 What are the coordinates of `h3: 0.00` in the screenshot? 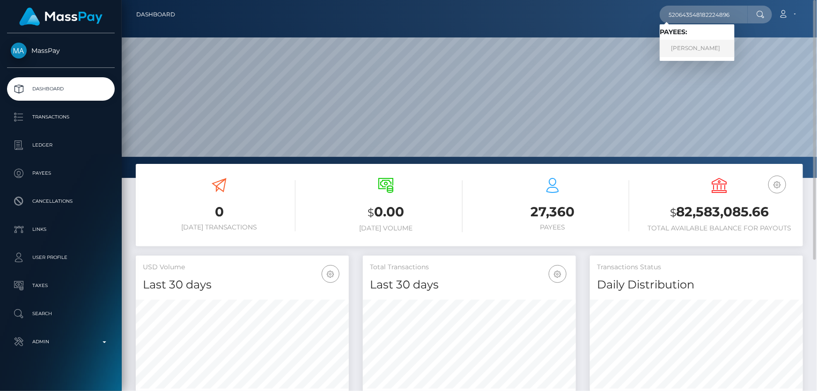 It's located at (386, 212).